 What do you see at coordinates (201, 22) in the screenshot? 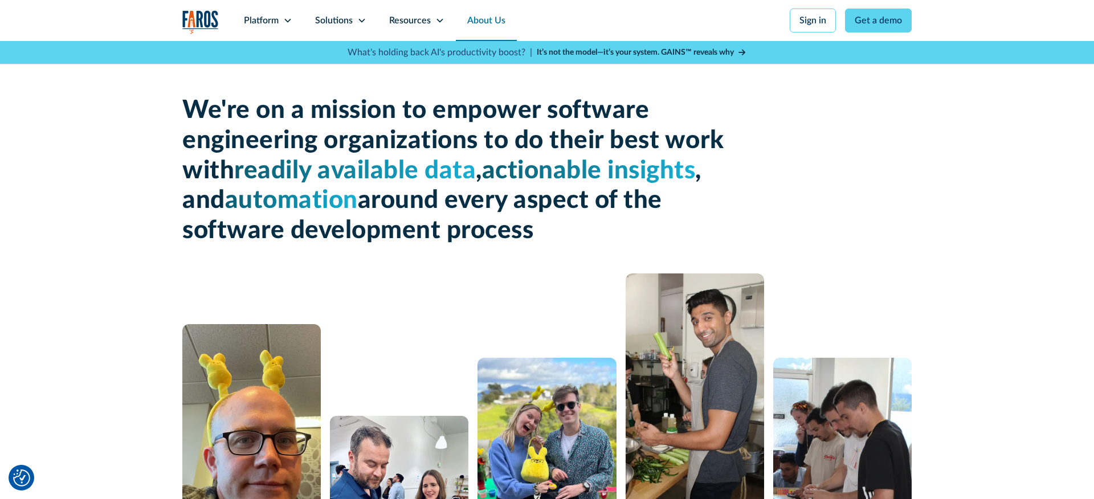
I see `a: home` at bounding box center [201, 22].